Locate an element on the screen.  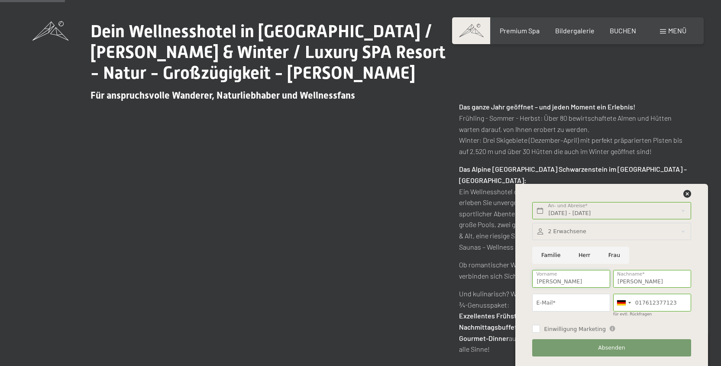
input: 01512 3456789 is located at coordinates (652, 303).